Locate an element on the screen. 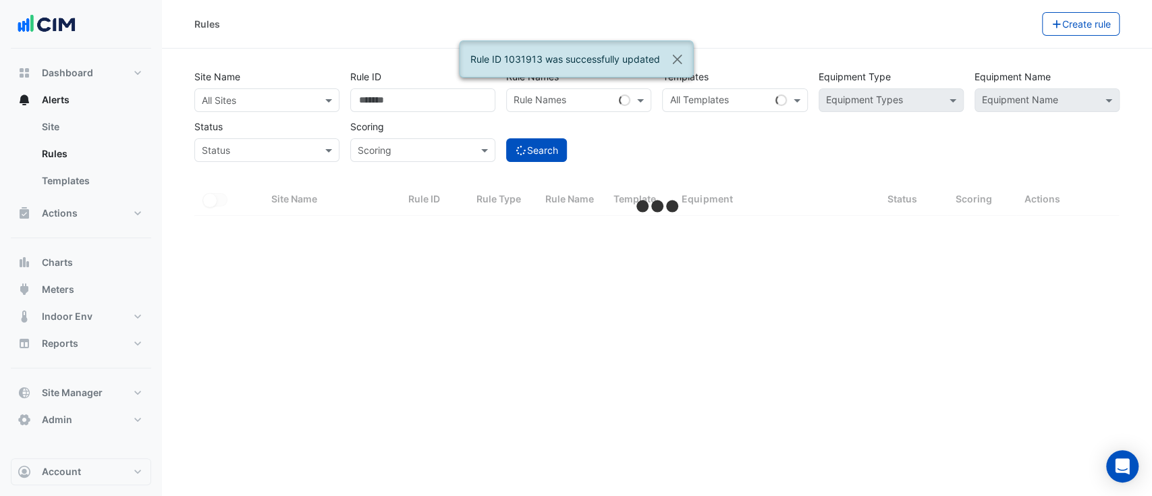 The image size is (1152, 496). a: Rules is located at coordinates (91, 154).